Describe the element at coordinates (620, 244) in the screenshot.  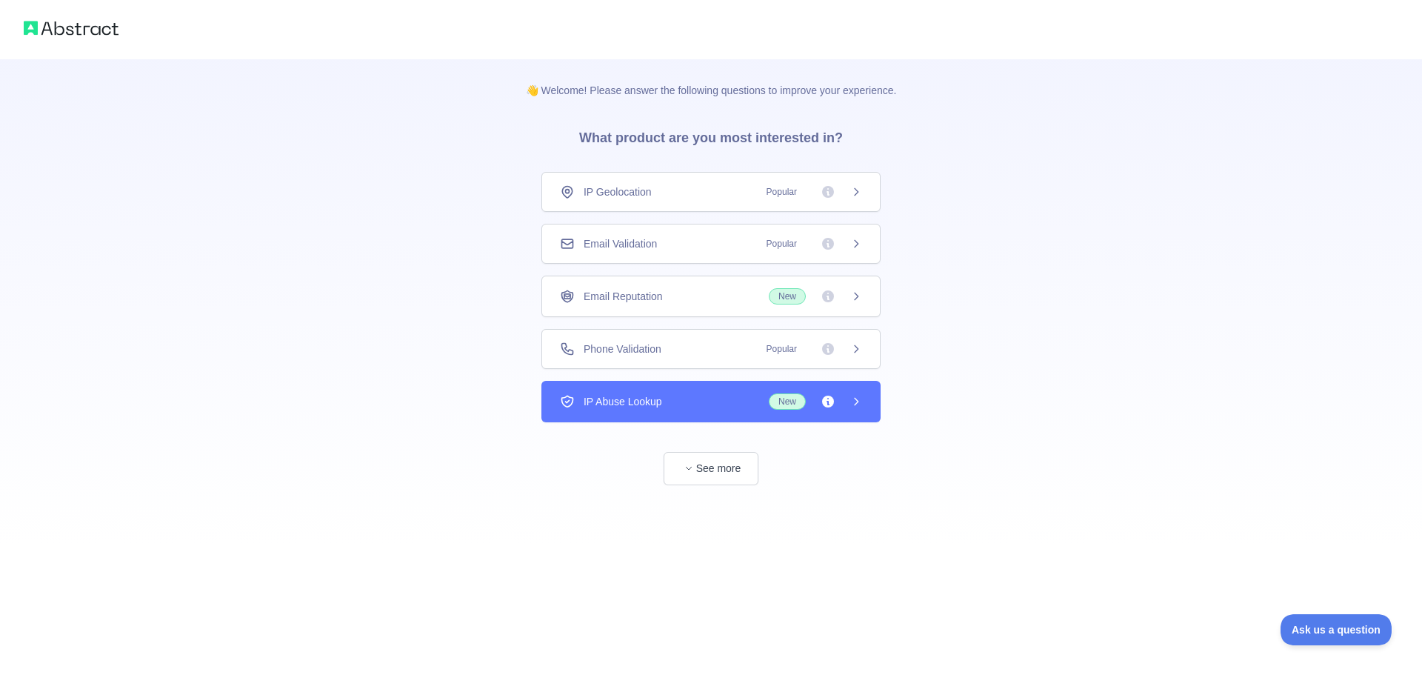
I see `span: Email Validation` at that location.